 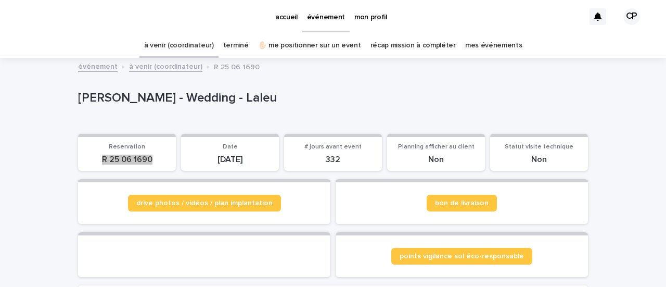 What do you see at coordinates (461, 256) in the screenshot?
I see `span: points vigilance sol éco-responsable` at bounding box center [461, 256].